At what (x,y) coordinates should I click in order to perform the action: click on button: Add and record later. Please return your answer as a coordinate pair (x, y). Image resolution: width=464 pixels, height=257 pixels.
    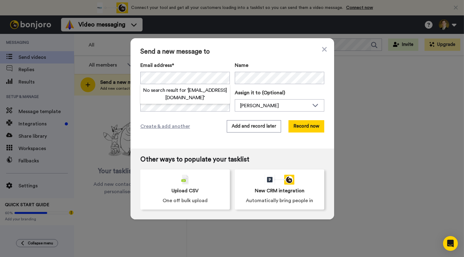
    Looking at the image, I should click on (254, 126).